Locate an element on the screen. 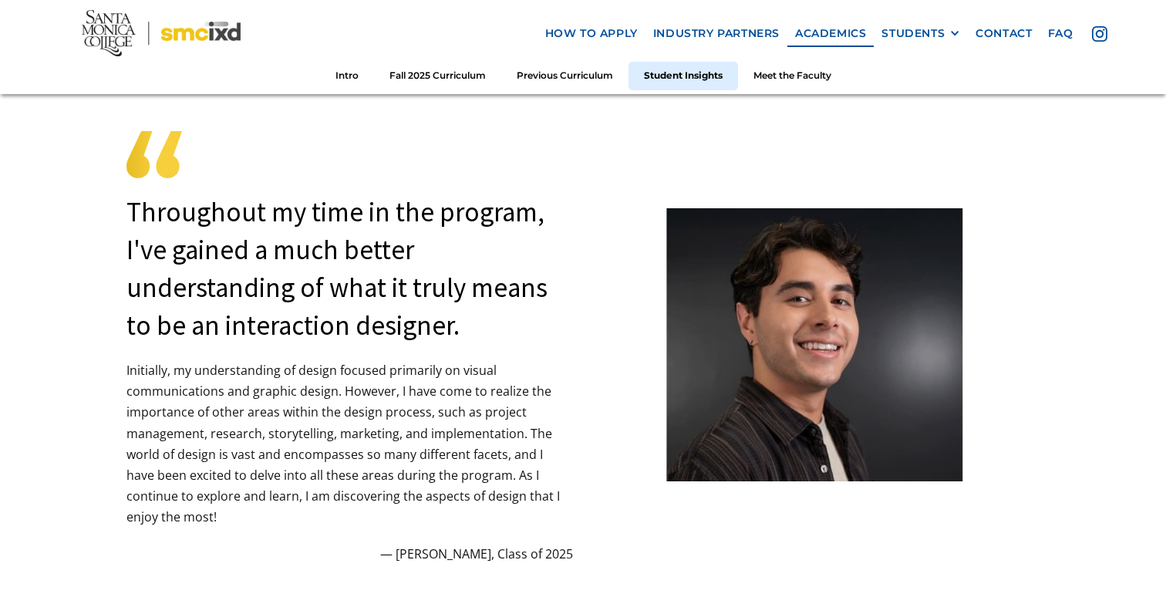 The width and height of the screenshot is (1166, 604). img: Santa Monica College - SMC IxD logo is located at coordinates (161, 33).